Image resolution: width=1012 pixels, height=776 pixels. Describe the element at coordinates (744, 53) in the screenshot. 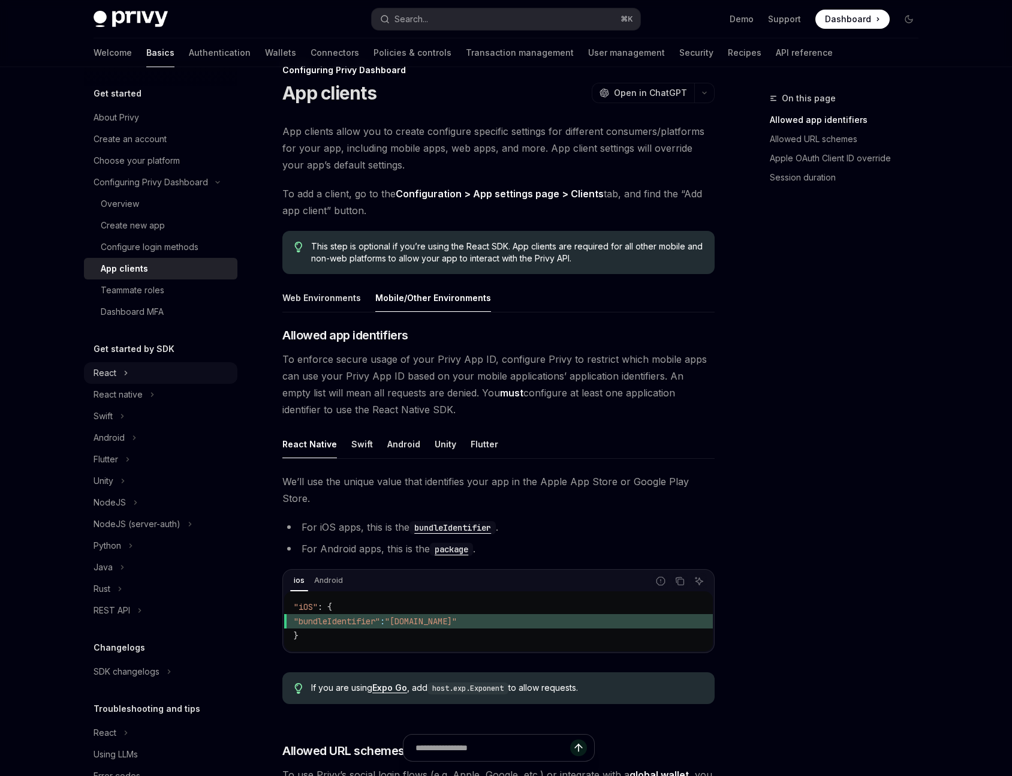

I see `a: Recipes` at that location.